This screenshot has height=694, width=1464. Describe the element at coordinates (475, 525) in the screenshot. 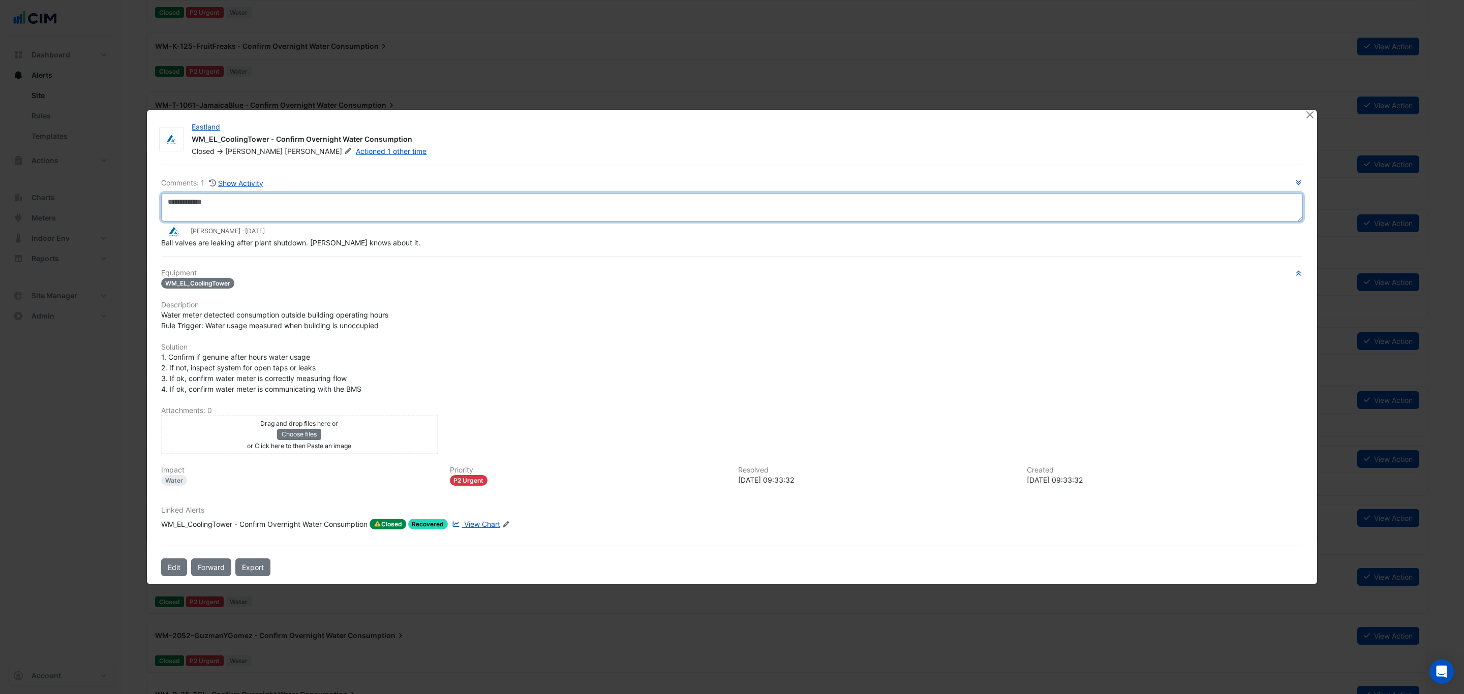

I see `a: View Chart` at that location.